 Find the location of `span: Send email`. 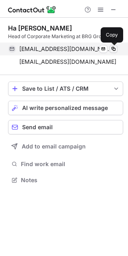

span: Send email is located at coordinates (37, 127).